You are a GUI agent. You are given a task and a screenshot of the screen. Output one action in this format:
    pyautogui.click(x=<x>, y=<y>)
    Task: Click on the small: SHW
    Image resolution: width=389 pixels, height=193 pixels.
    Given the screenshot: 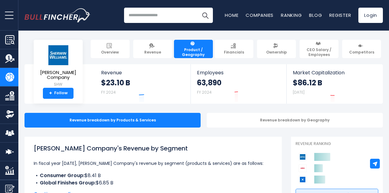 What is the action you would take?
    pyautogui.click(x=58, y=85)
    